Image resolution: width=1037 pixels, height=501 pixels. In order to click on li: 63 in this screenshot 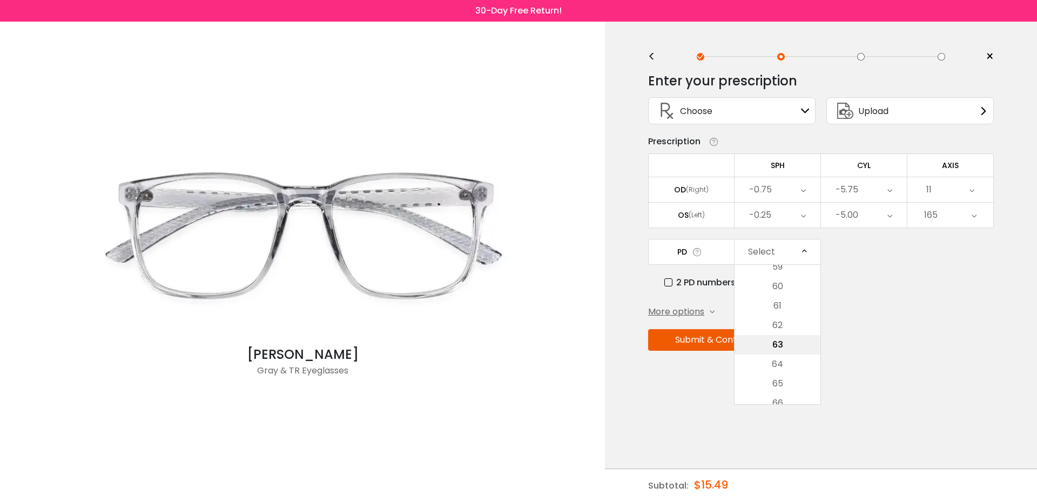, I will do `click(777, 345)`.